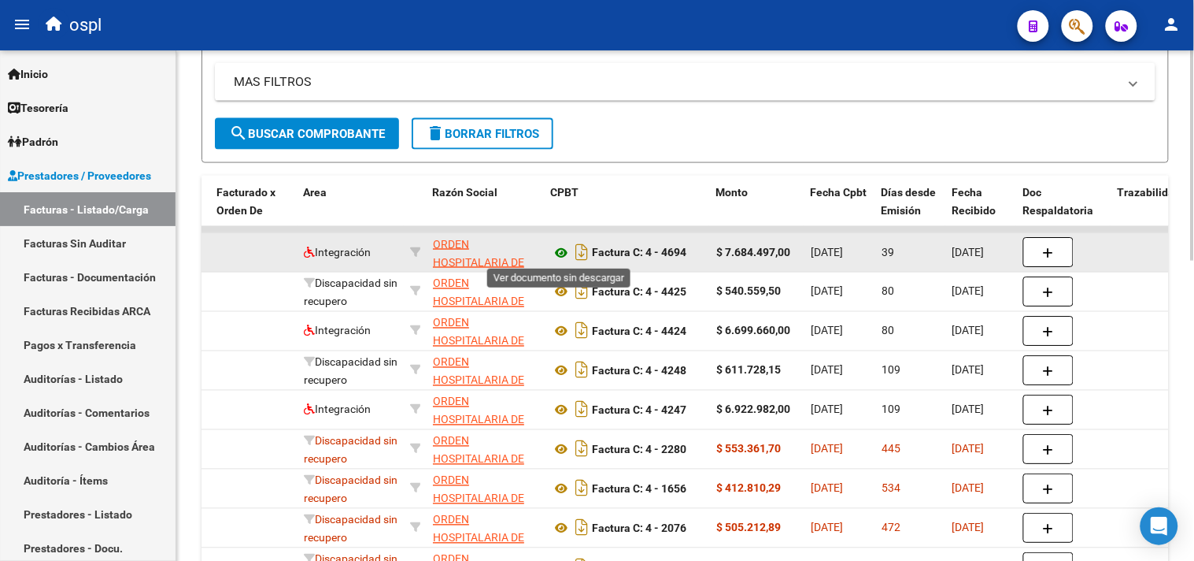 The width and height of the screenshot is (1194, 561). I want to click on mat-expansion-panel-header: MAS FILTROS, so click(685, 82).